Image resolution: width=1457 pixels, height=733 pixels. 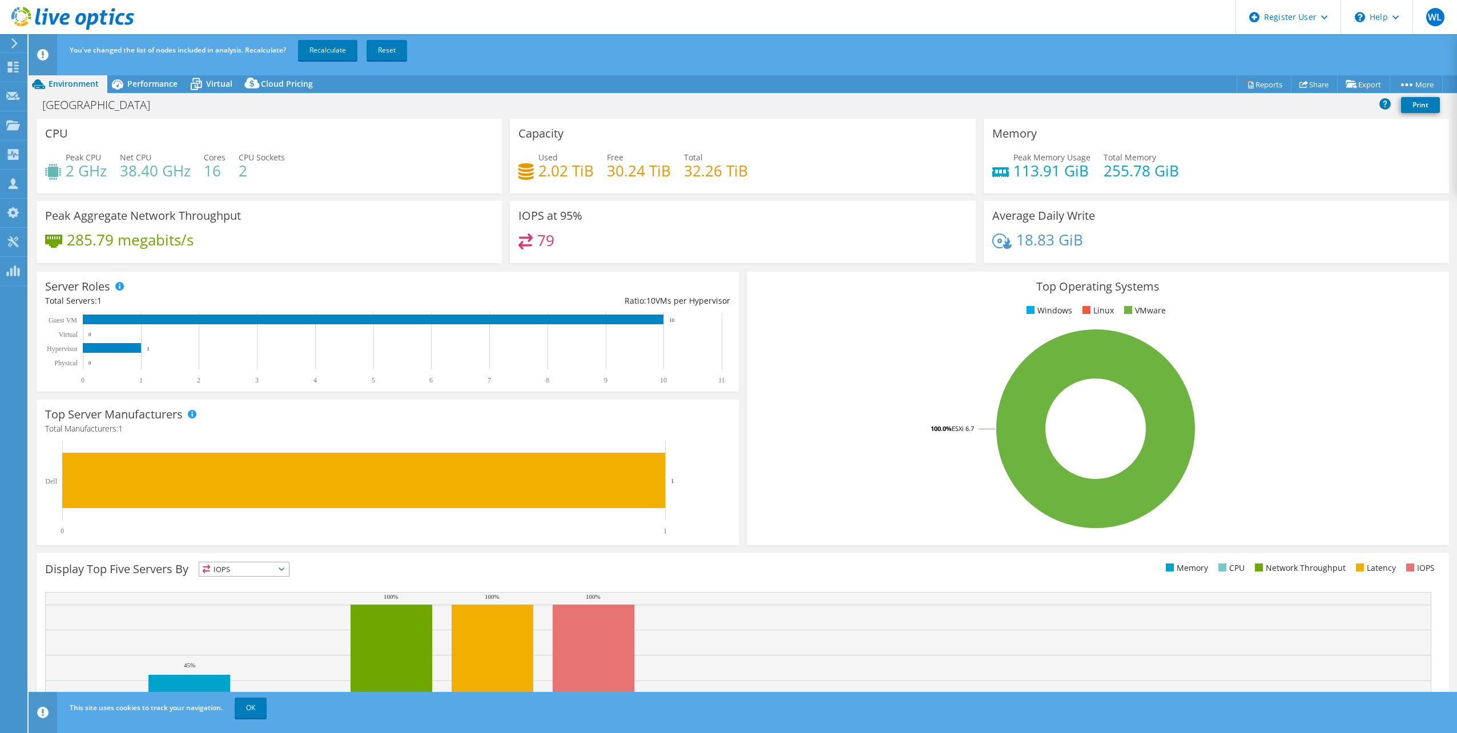 I want to click on text: 11, so click(x=722, y=380).